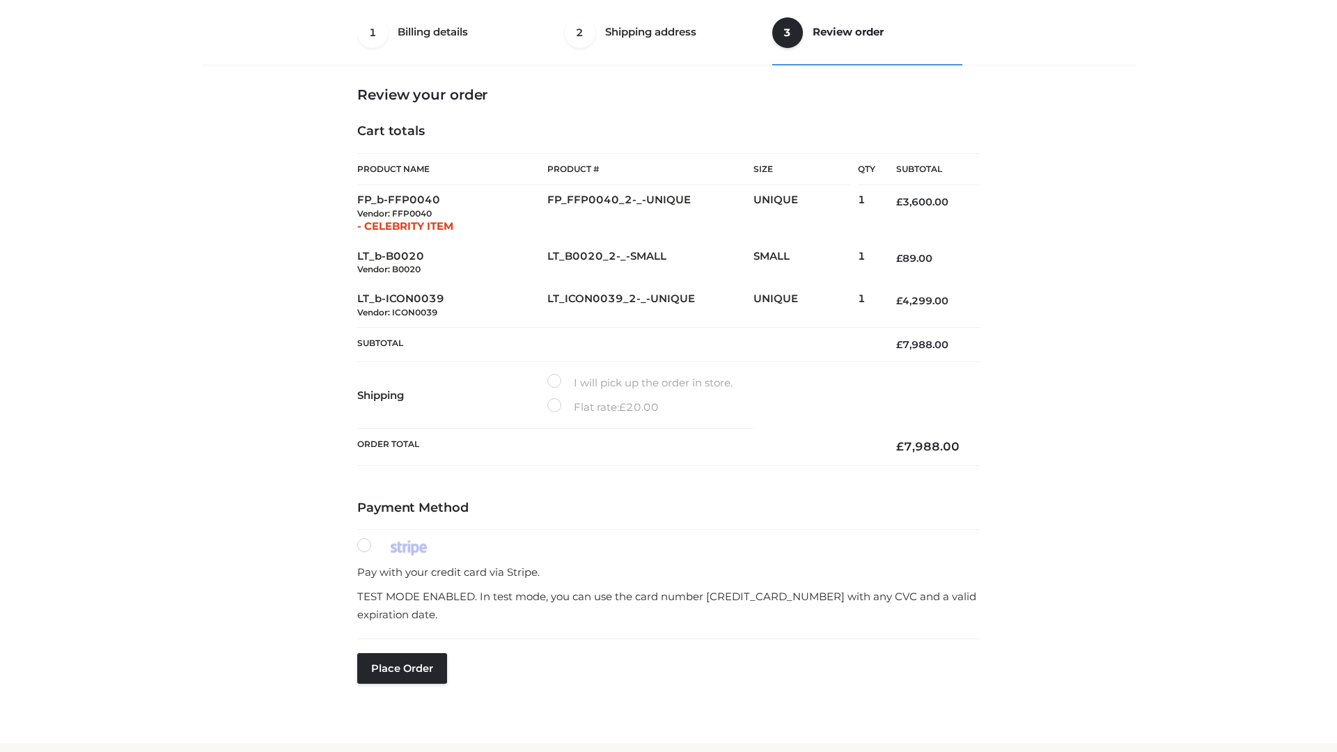  What do you see at coordinates (452, 169) in the screenshot?
I see `th: Product Name` at bounding box center [452, 169].